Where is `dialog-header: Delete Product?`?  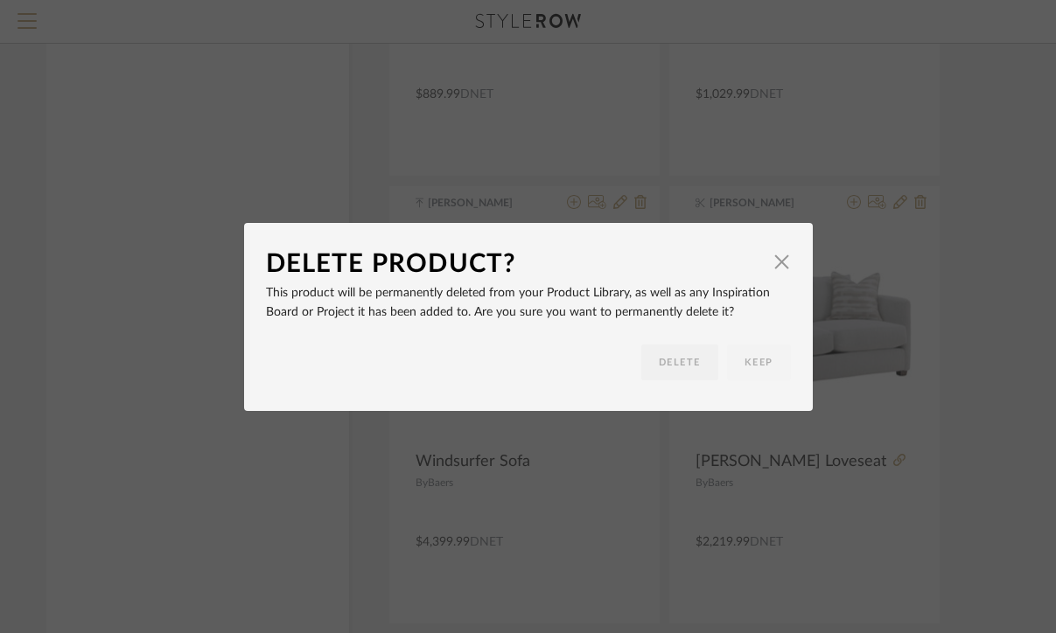
dialog-header: Delete Product? is located at coordinates (528, 264).